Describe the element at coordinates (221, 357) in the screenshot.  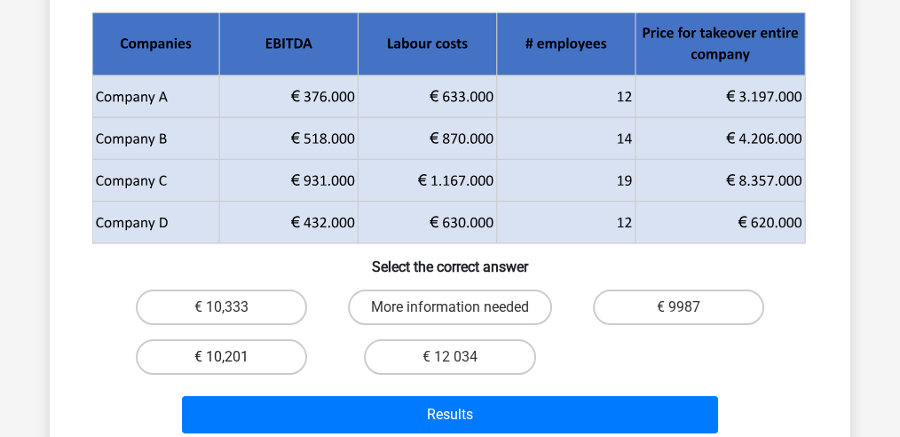
I see `label: € 10,201` at that location.